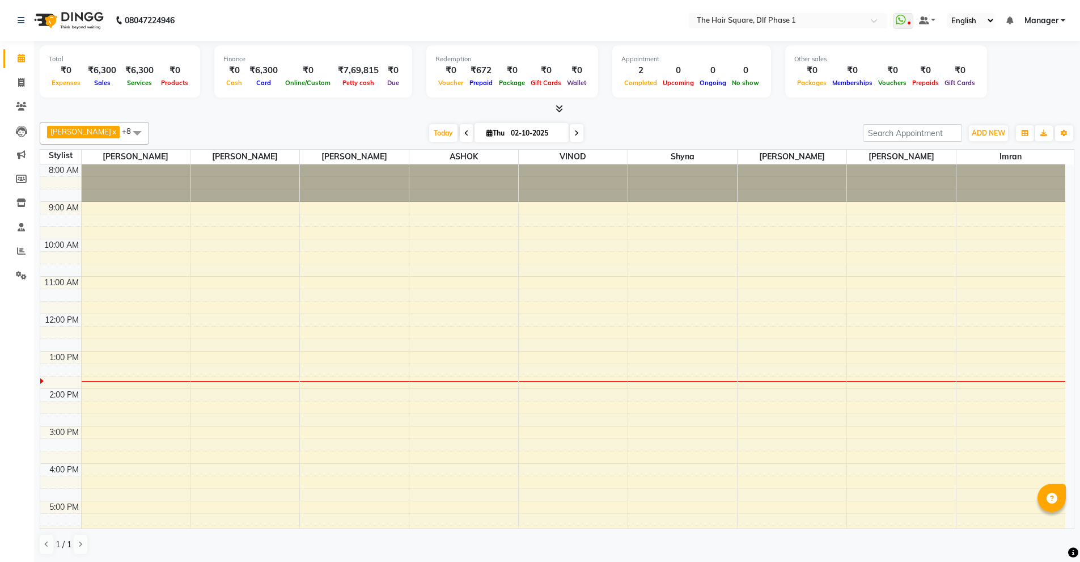  What do you see at coordinates (63, 170) in the screenshot?
I see `div: 8:00 AM` at bounding box center [63, 170].